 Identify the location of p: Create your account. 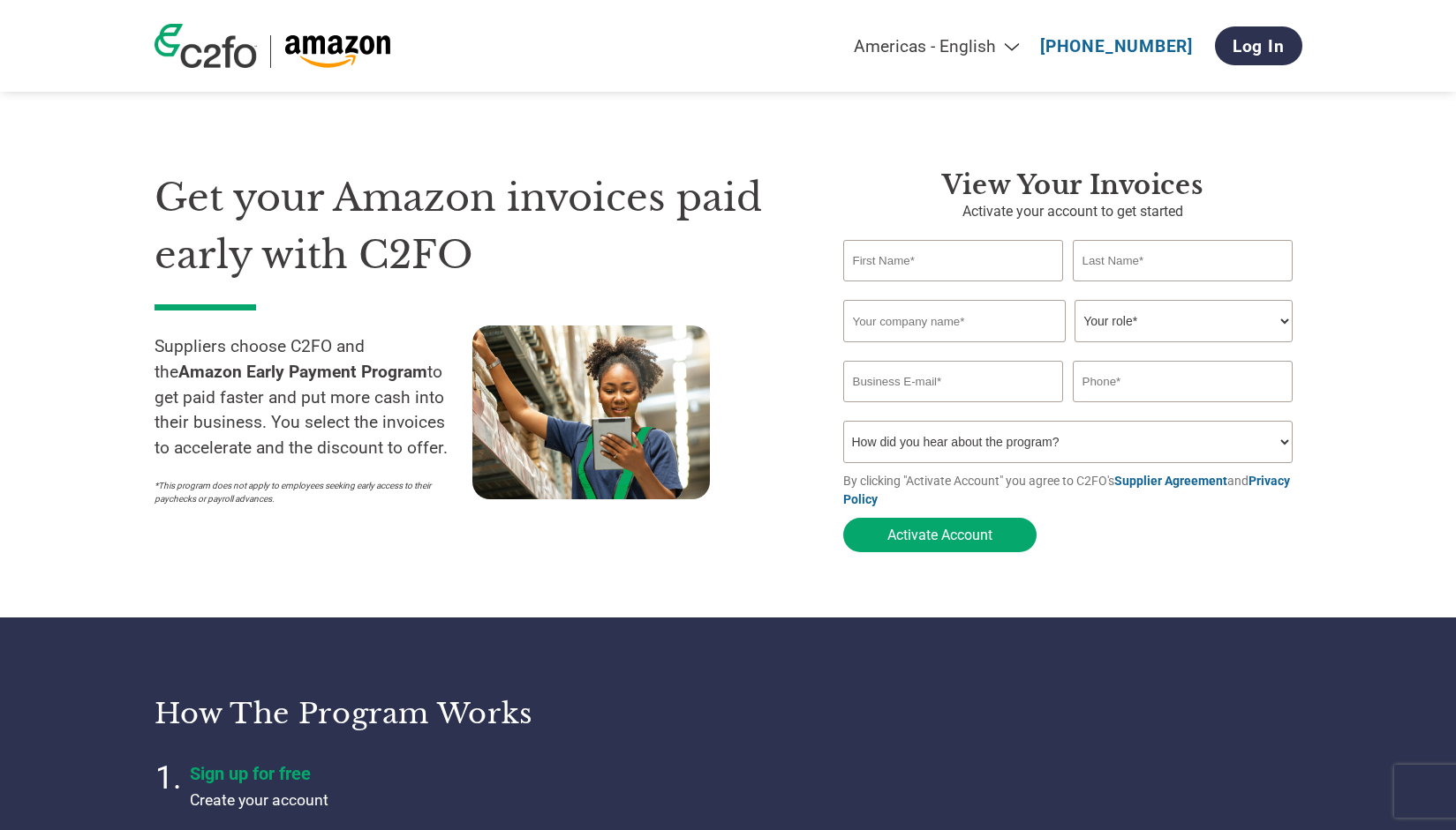
(410, 801).